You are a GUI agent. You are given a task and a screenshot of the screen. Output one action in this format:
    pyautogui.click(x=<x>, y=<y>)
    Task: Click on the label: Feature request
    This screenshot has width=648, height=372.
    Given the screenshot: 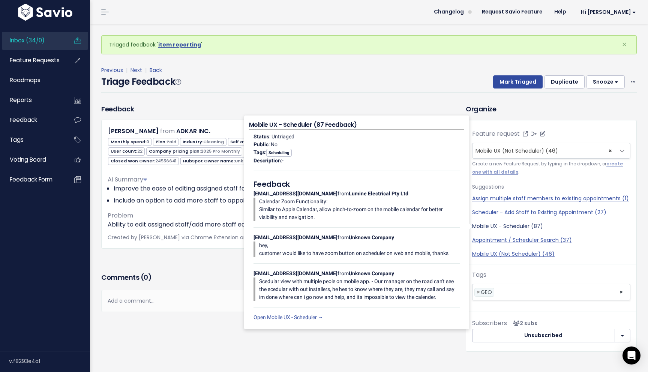 What is the action you would take?
    pyautogui.click(x=496, y=134)
    